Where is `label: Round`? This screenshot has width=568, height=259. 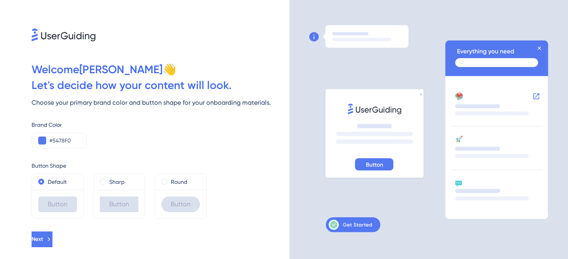
label: Round is located at coordinates (179, 182).